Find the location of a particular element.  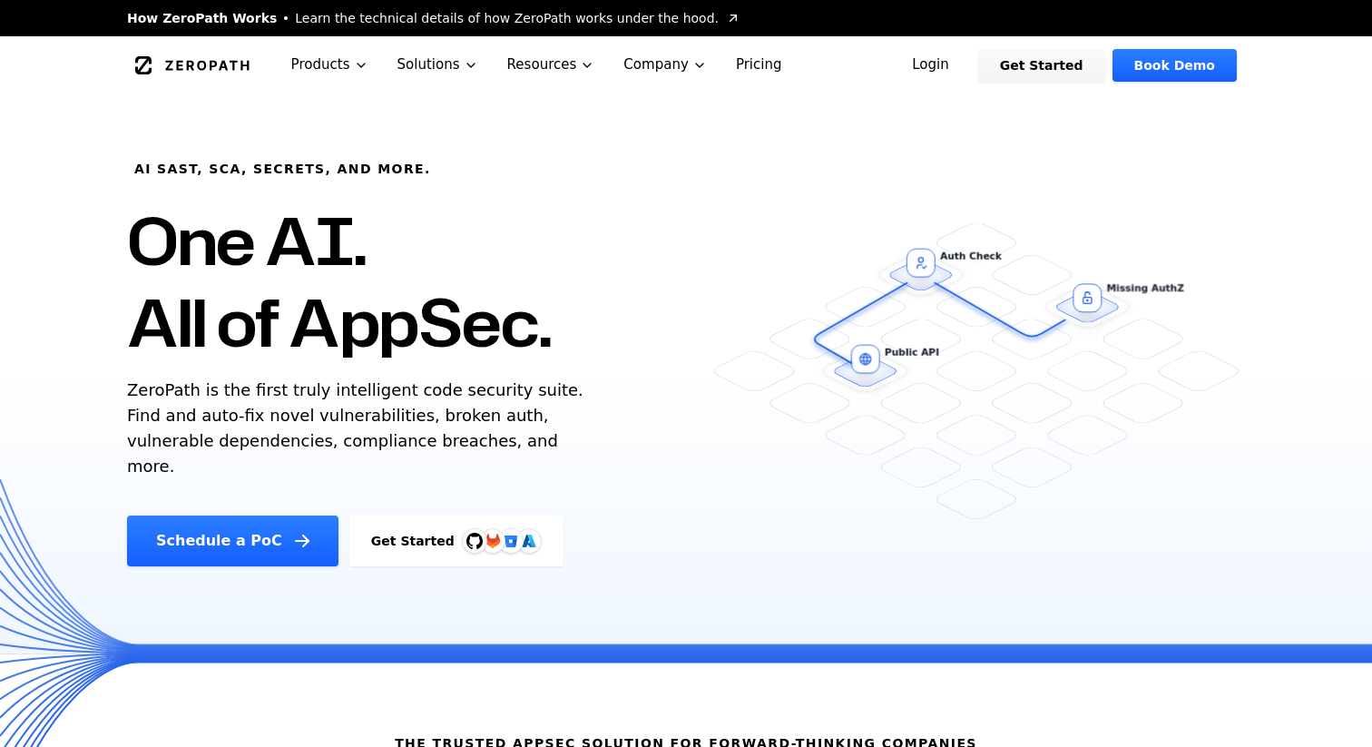

h1: One AI. All of AppSec. is located at coordinates (339, 281).